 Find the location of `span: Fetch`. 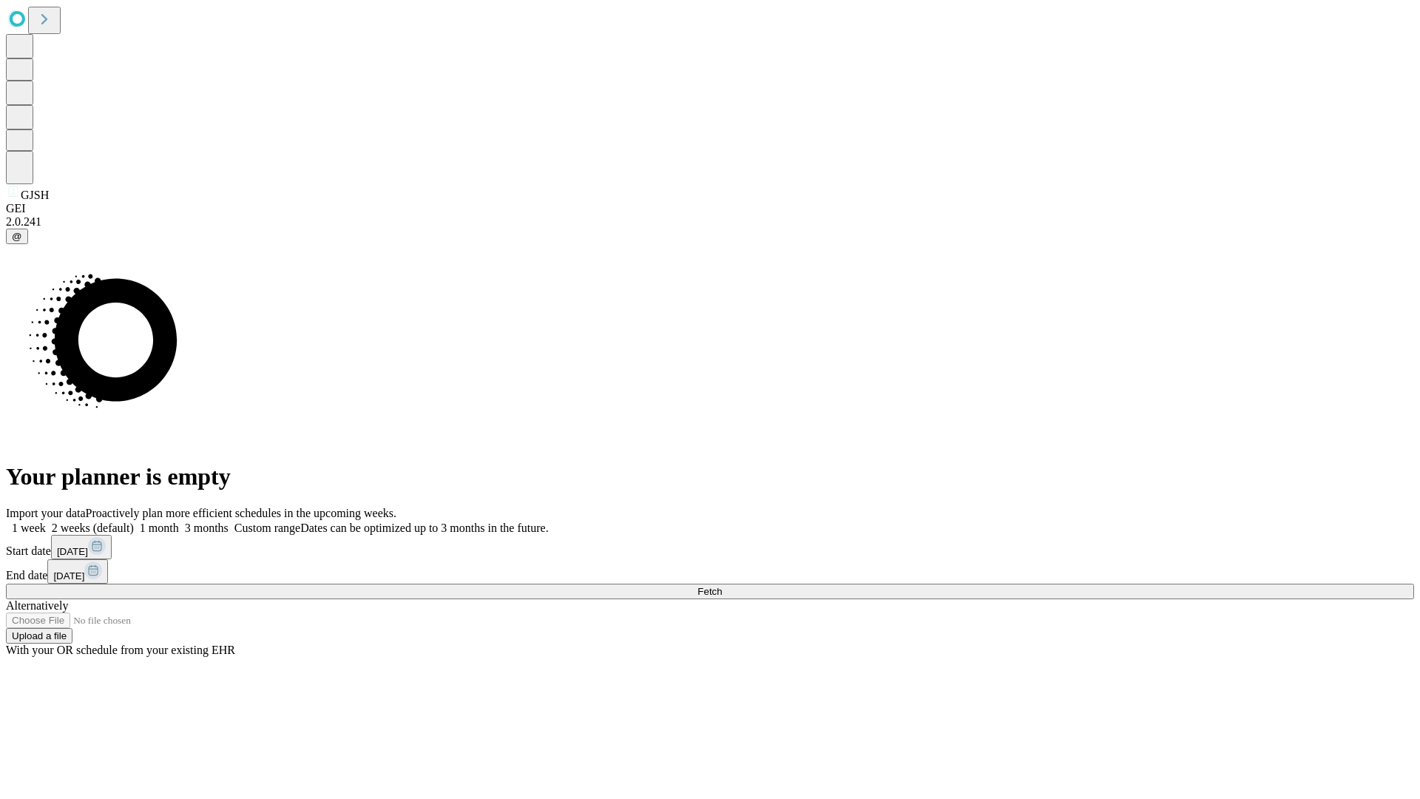

span: Fetch is located at coordinates (709, 591).